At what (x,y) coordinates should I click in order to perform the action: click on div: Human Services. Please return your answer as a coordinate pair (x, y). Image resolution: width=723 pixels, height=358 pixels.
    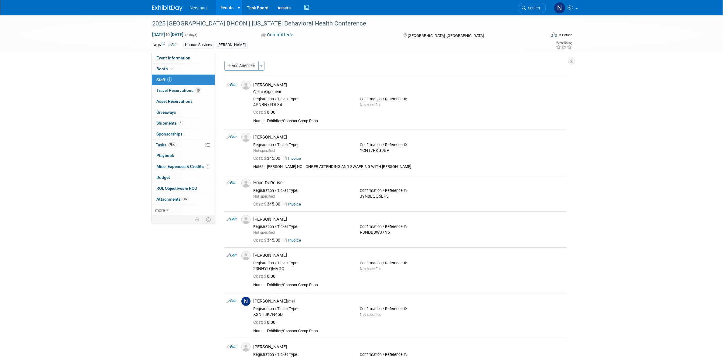
    Looking at the image, I should click on (199, 45).